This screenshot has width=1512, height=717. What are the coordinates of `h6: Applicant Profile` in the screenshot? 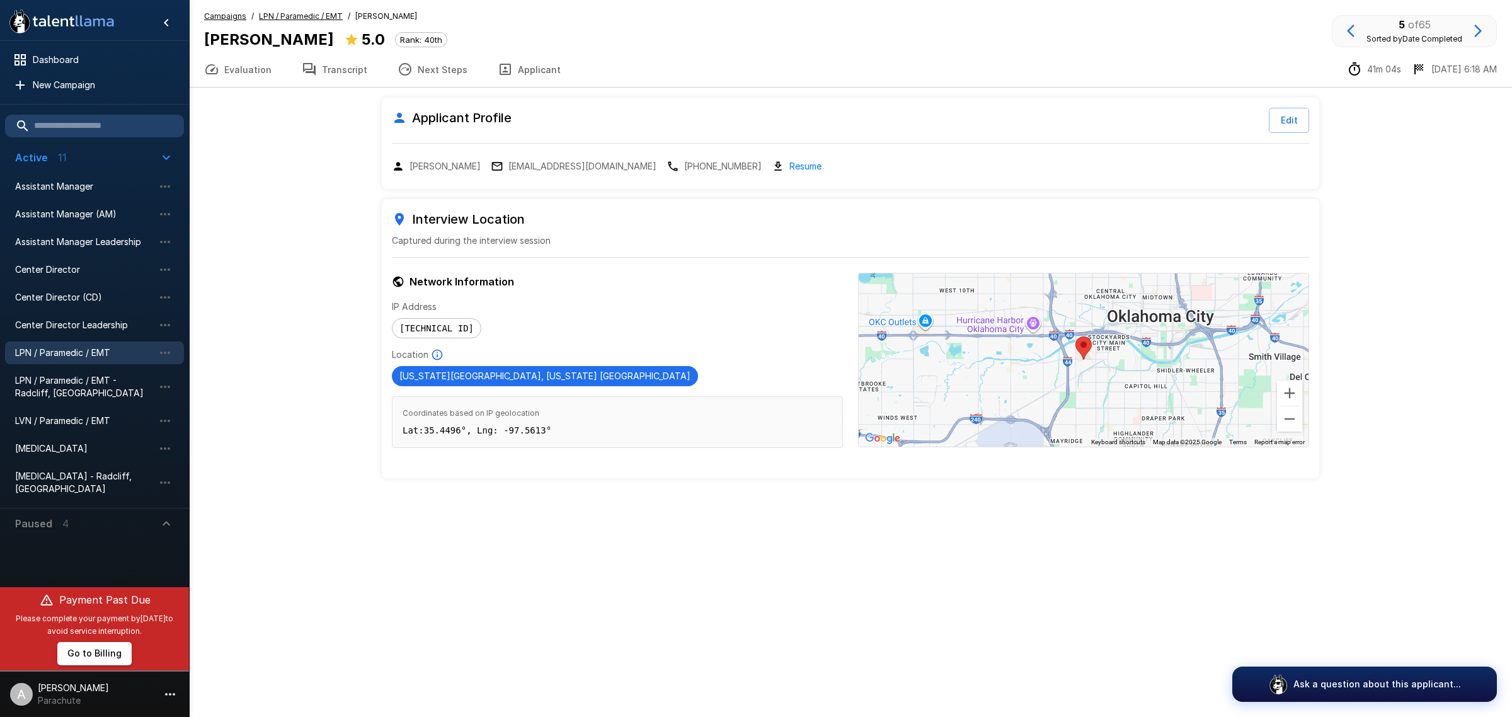 It's located at (452, 118).